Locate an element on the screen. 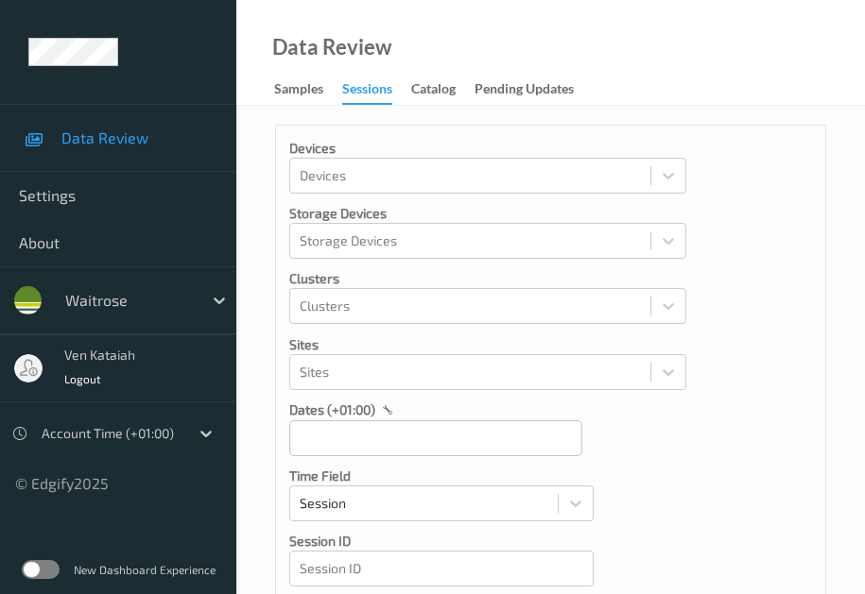  div: Catalog is located at coordinates (433, 91).